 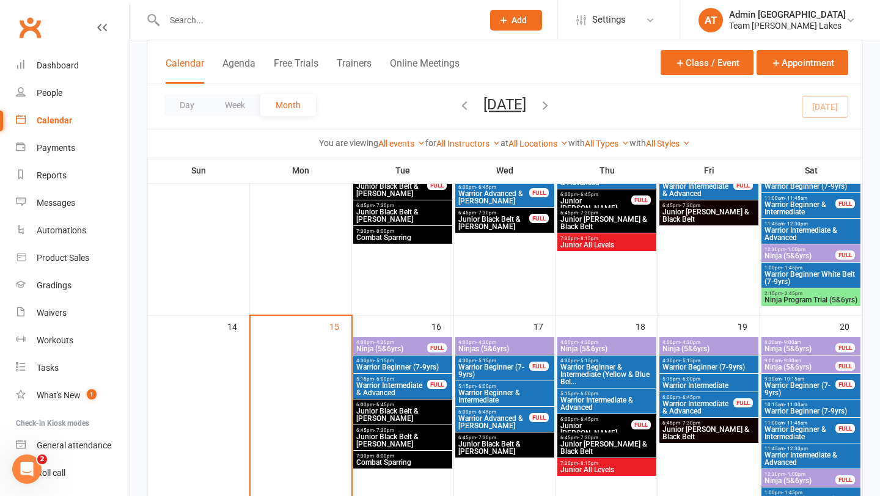 What do you see at coordinates (92, 394) in the screenshot?
I see `span: 1` at bounding box center [92, 394].